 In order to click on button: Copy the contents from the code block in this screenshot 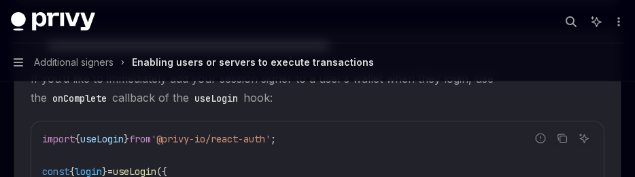, I will do `click(562, 139)`.